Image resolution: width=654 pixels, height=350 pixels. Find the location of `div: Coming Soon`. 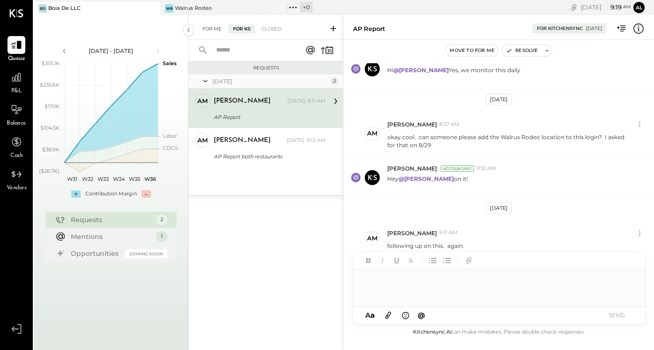

div: Coming Soon is located at coordinates (146, 254).